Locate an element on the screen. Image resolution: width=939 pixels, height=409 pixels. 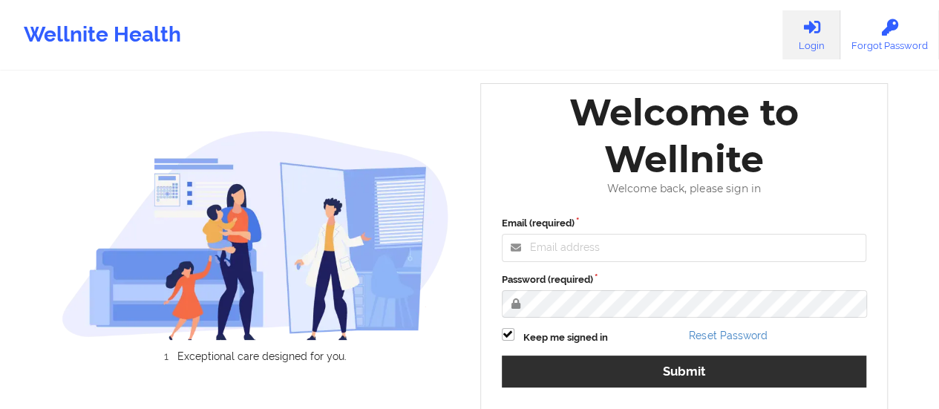
div: Welcome to Wellnite is located at coordinates (685, 136).